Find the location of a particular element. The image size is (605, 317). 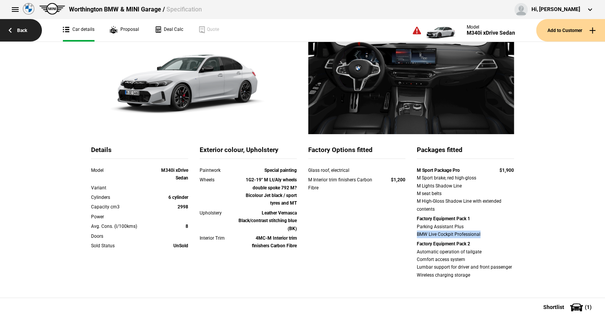

strong: 2998 is located at coordinates (183, 207).